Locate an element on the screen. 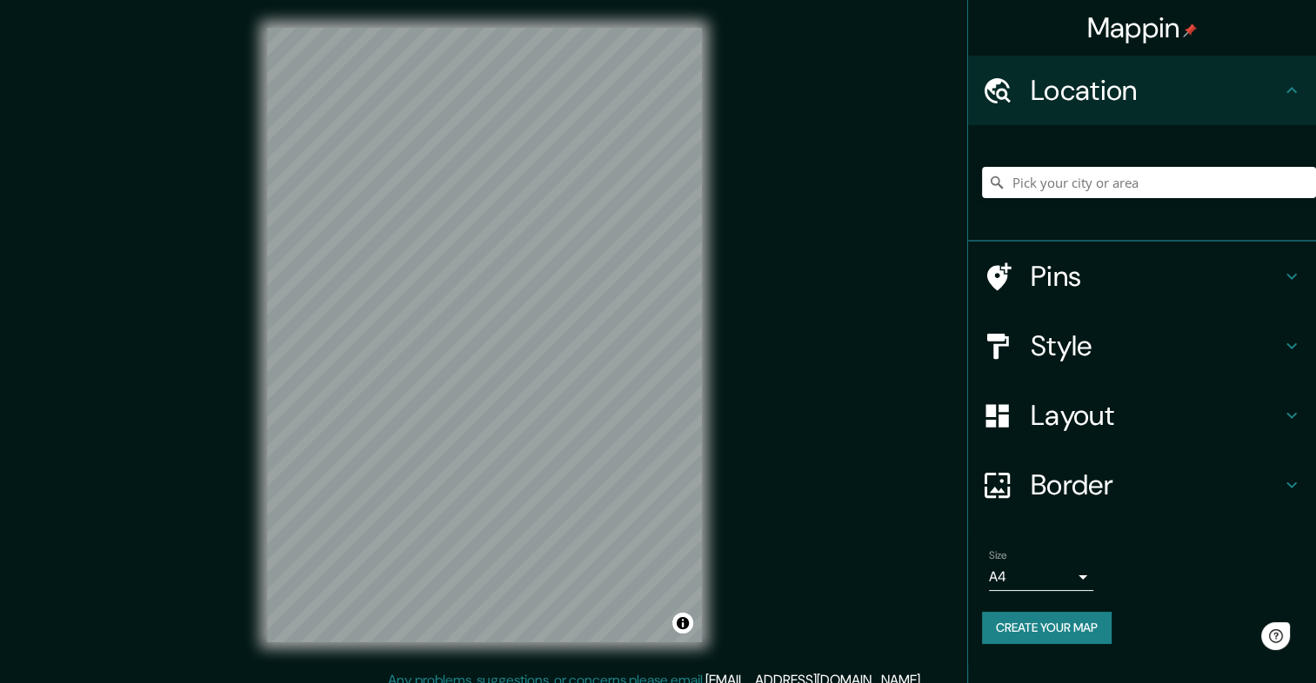  button: Toggle attribution is located at coordinates (683, 623).